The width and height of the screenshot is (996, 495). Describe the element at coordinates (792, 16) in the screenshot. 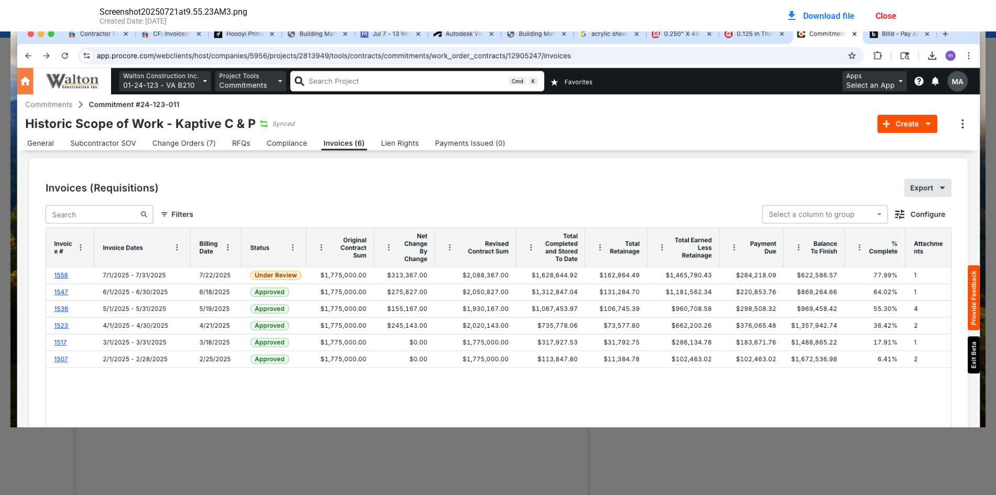

I see `mat-icon: download` at that location.